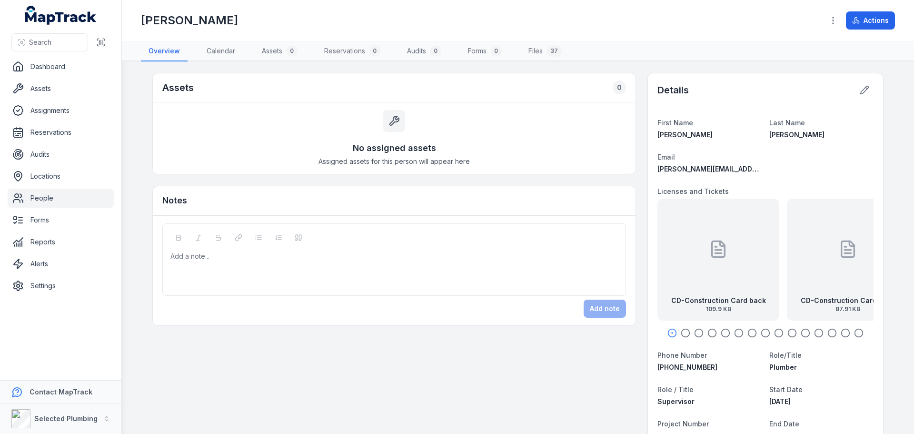  Describe the element at coordinates (424, 51) in the screenshot. I see `a: Audits0` at that location.